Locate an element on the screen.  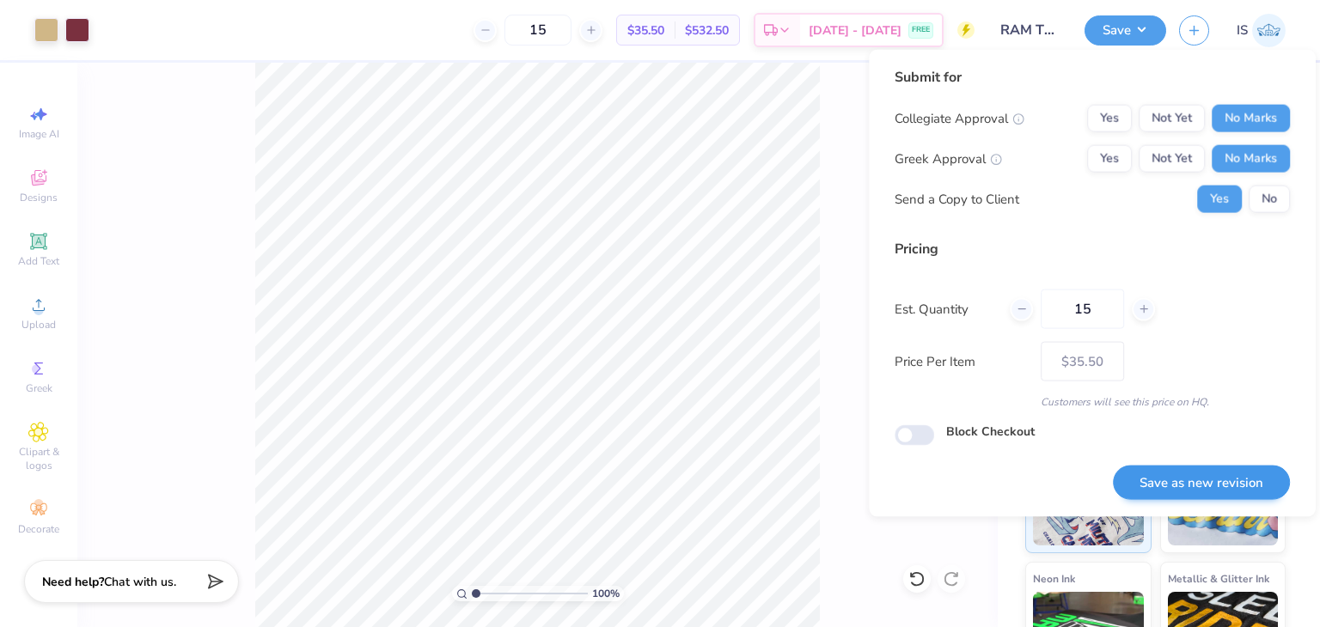
span: Designs is located at coordinates (39, 198).